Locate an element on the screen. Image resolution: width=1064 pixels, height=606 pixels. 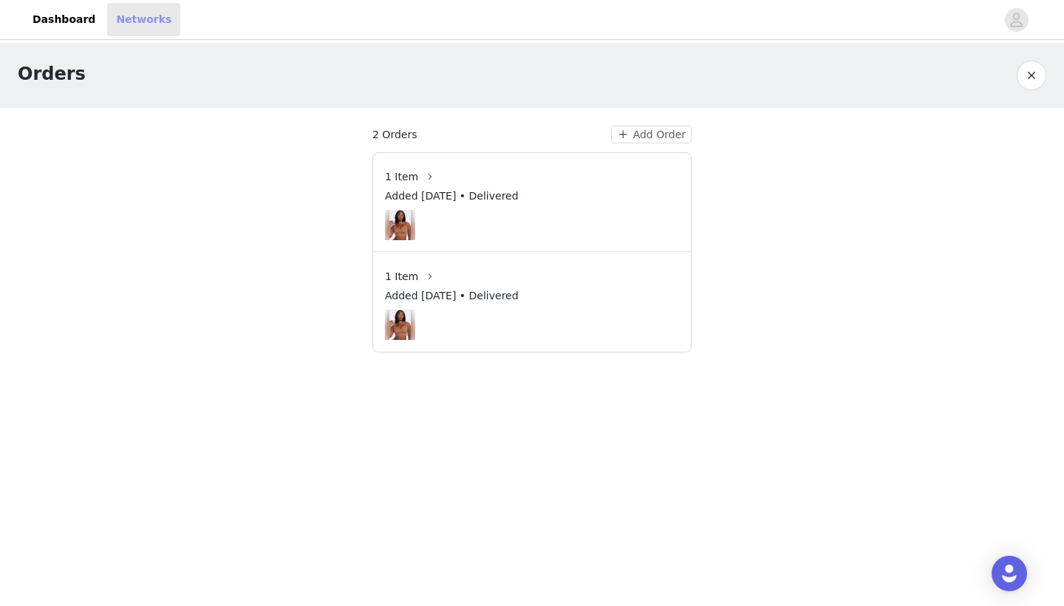
h1: Orders is located at coordinates (52, 74).